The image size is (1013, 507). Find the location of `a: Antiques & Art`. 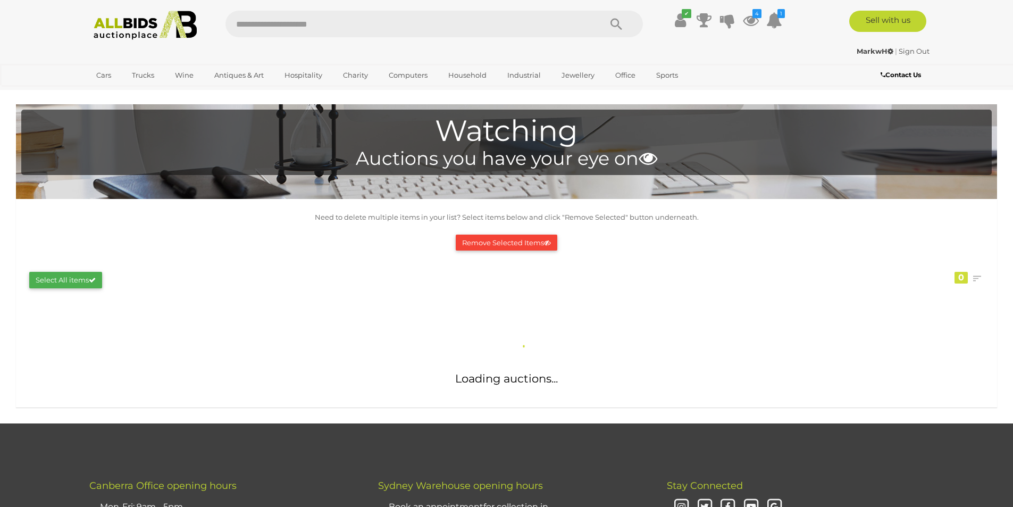

a: Antiques & Art is located at coordinates (239, 75).